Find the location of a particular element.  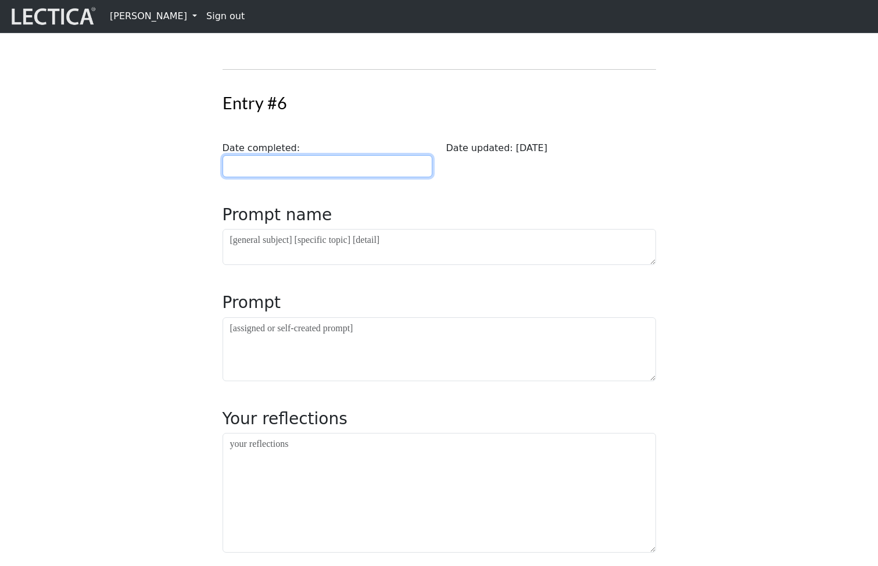

img: lecticalive is located at coordinates (52, 16).